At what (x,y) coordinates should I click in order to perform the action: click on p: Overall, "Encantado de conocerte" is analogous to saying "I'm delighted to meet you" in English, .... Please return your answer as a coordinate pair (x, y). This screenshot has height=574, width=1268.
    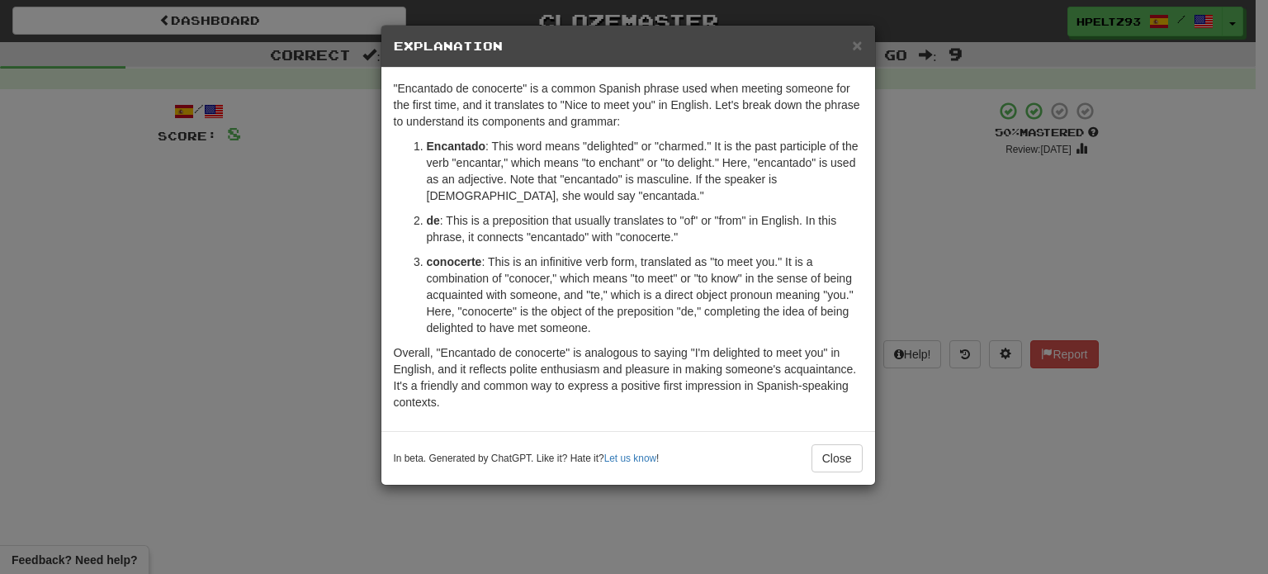
    Looking at the image, I should click on (628, 377).